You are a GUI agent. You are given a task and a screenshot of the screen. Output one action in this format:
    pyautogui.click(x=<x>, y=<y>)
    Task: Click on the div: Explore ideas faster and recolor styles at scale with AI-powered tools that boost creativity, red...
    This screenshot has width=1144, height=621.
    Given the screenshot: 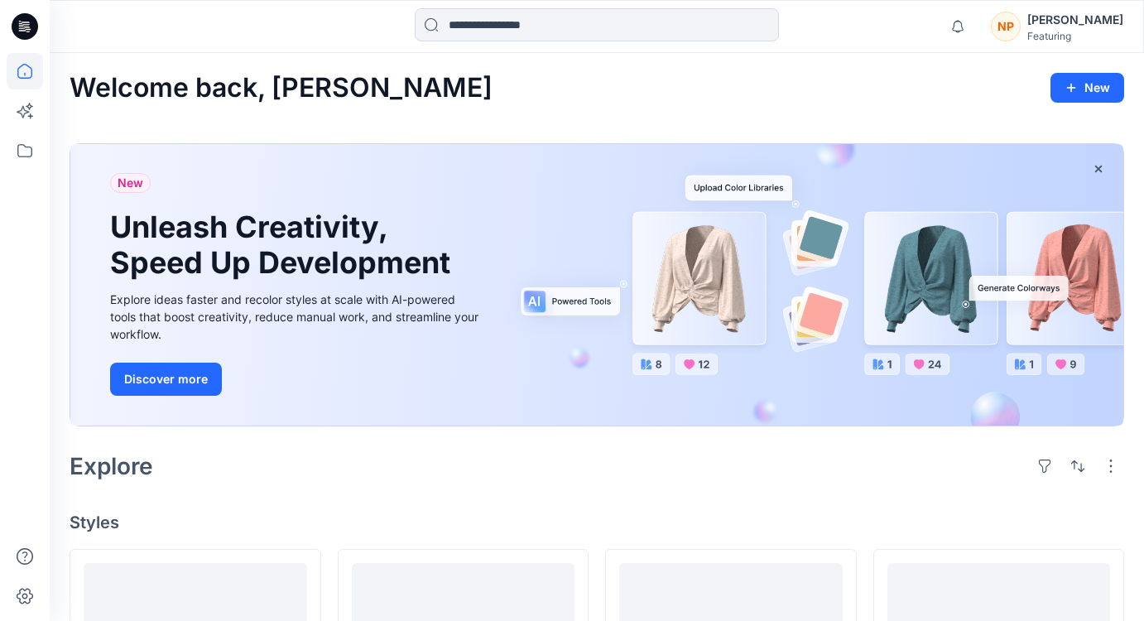 What is the action you would take?
    pyautogui.click(x=296, y=316)
    